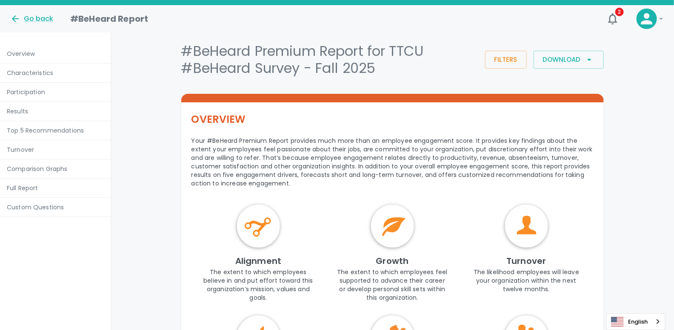  I want to click on p: Overview, so click(55, 54).